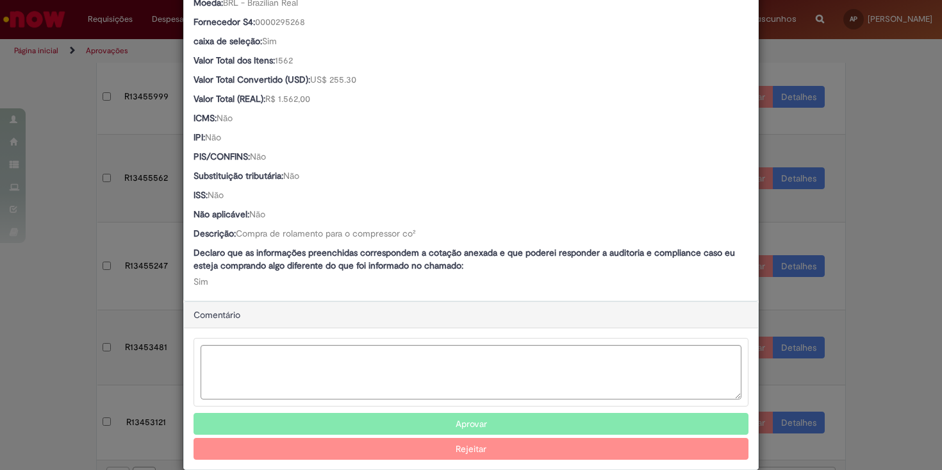  I want to click on span: US$ 255.30, so click(333, 79).